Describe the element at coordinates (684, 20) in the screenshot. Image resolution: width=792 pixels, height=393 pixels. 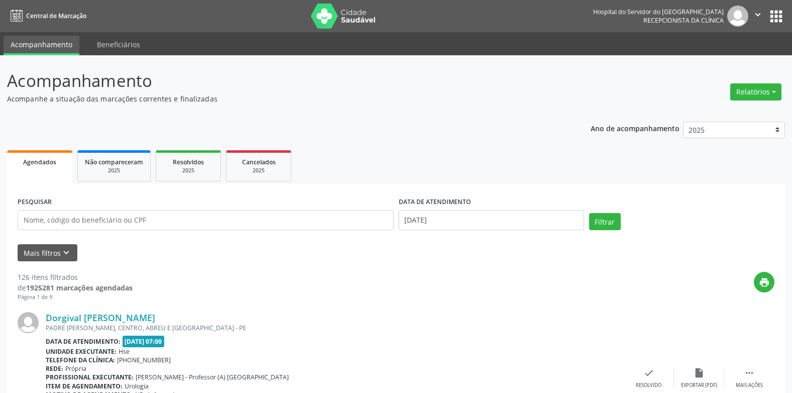
I see `span: Recepcionista da clínica` at that location.